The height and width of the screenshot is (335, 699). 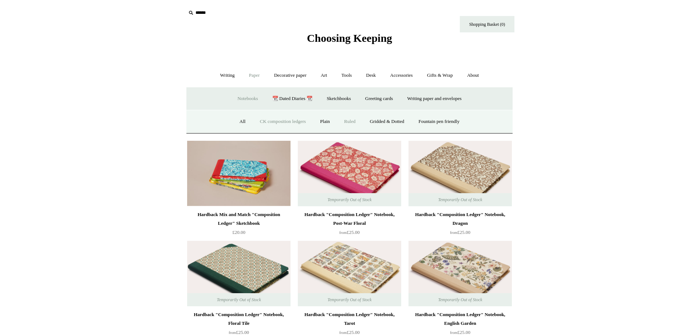 I want to click on a: Hardback "Composition Ledger" Notebook, Tarot Hardback "Composition Ledger" Notebook, Tarot Tempo..., so click(x=350, y=274).